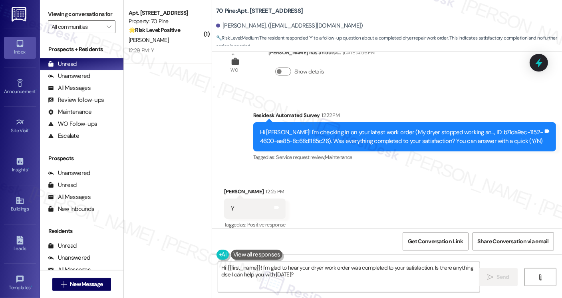  I want to click on div: Prospects + Residents, so click(81, 49).